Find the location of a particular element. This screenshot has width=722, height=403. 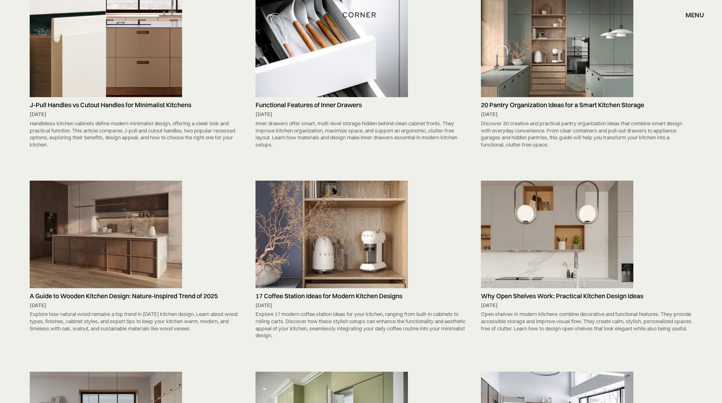

div: Open shelves in modern kitchens combine decorative and functional features. They provide accessib... is located at coordinates (586, 321).